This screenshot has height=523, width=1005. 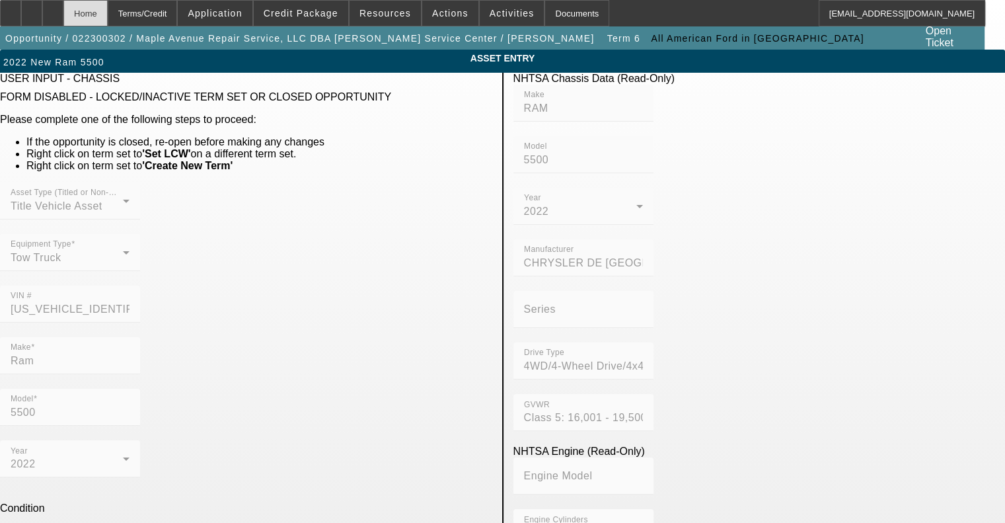 What do you see at coordinates (952, 37) in the screenshot?
I see `a: Open Ticket` at bounding box center [952, 37].